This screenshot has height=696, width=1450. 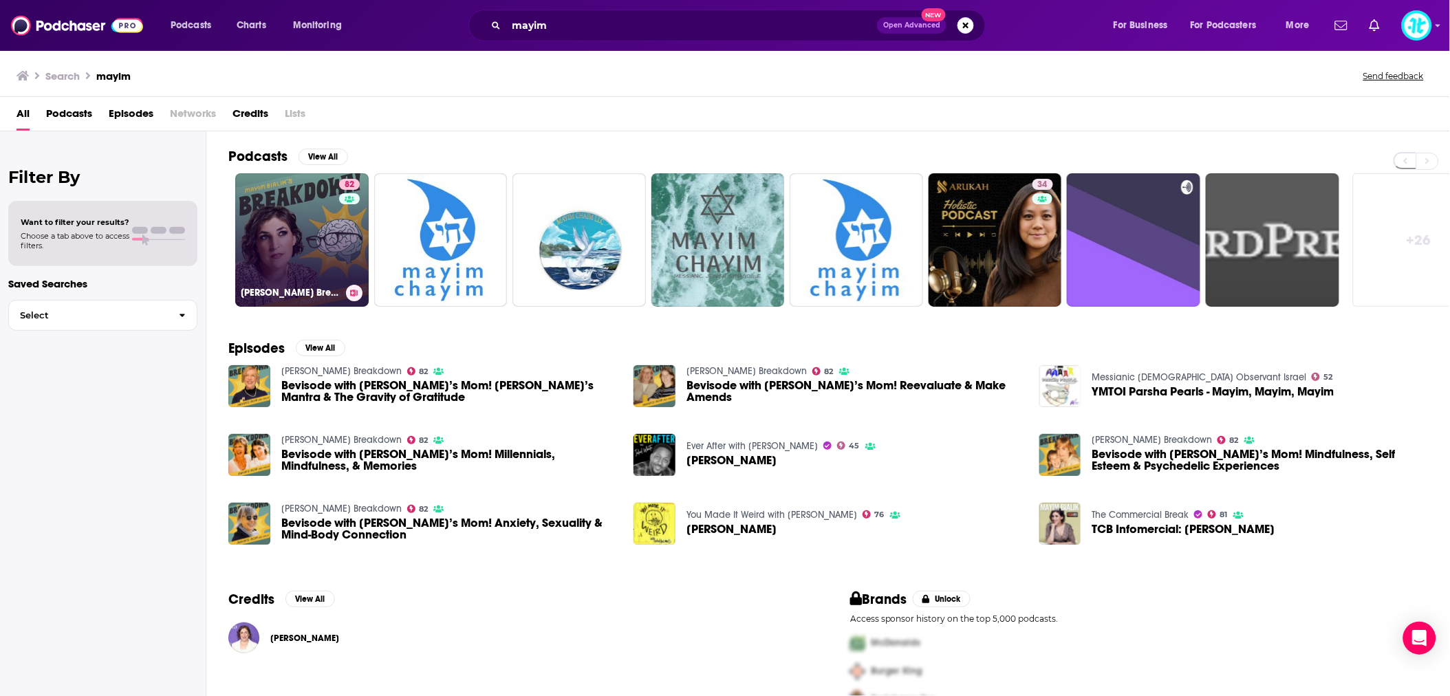 I want to click on span: Episodes, so click(x=131, y=116).